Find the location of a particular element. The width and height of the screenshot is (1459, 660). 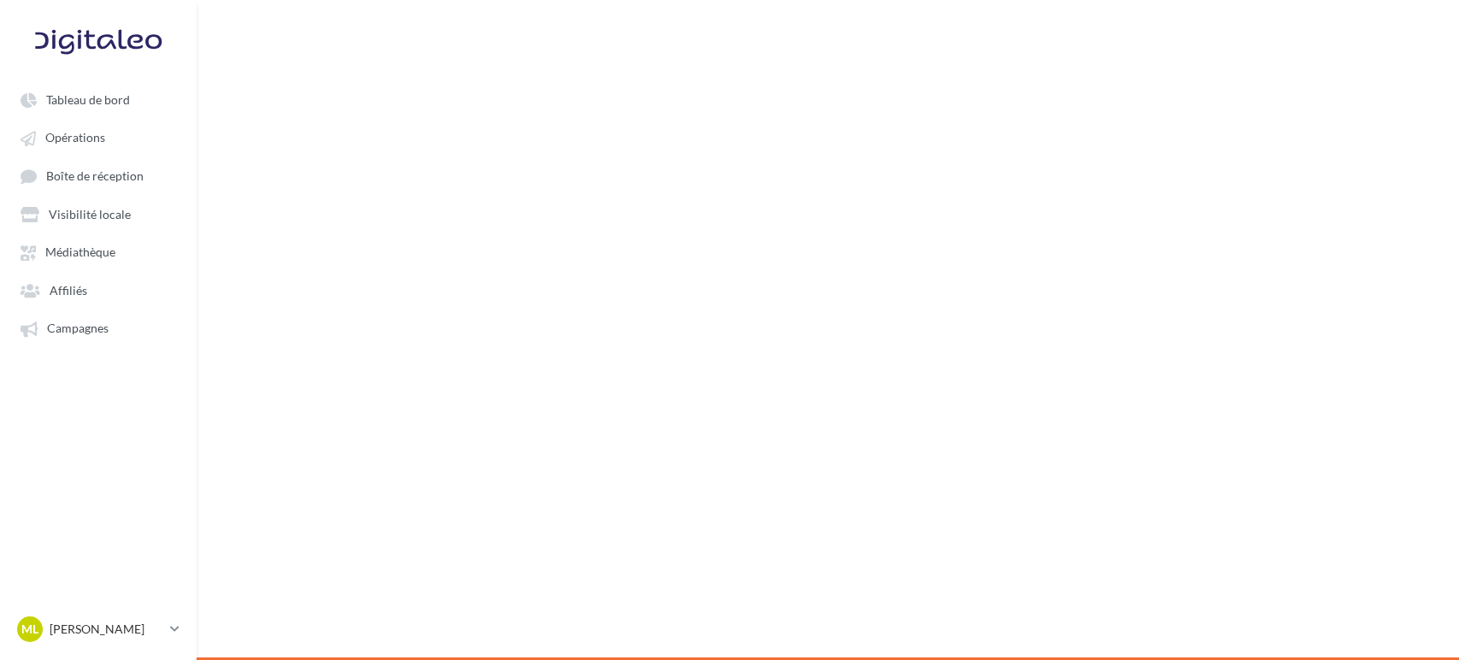

span: Affiliés is located at coordinates (68, 290).